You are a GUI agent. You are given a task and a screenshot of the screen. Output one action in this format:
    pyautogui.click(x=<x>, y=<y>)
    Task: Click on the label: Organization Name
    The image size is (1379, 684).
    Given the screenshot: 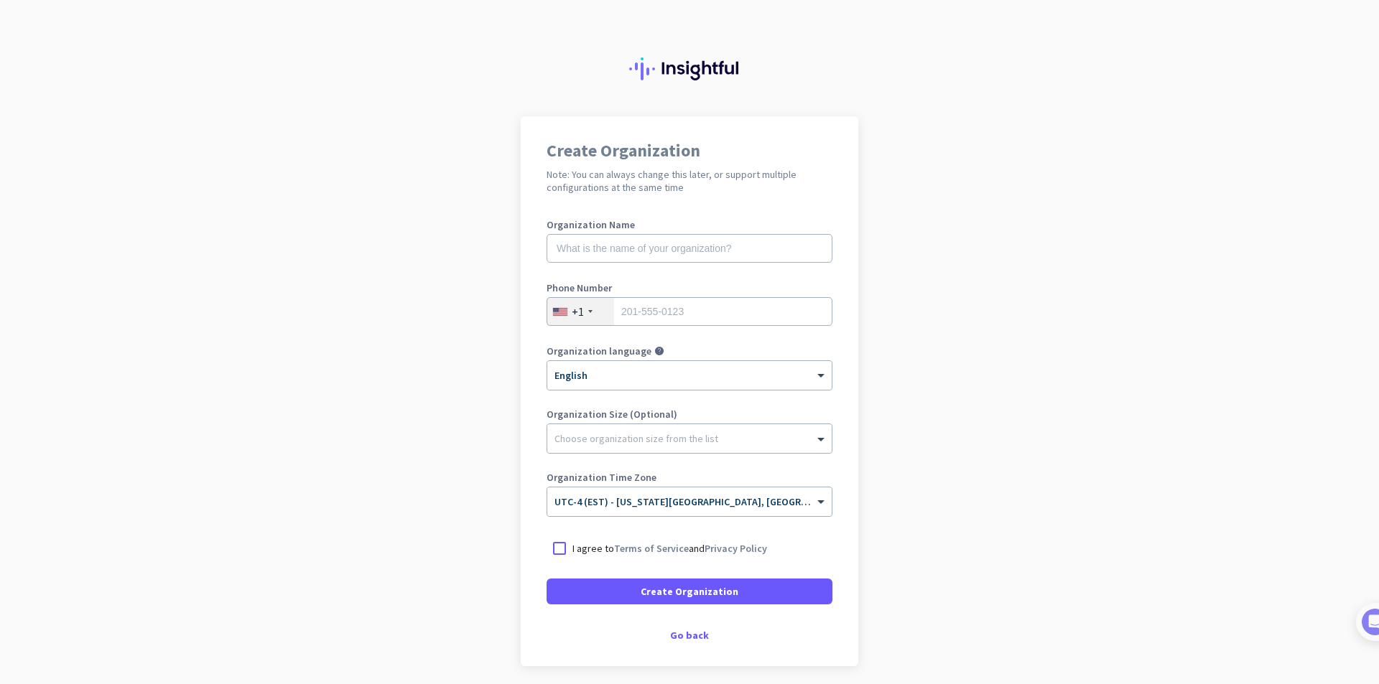 What is the action you would take?
    pyautogui.click(x=690, y=225)
    